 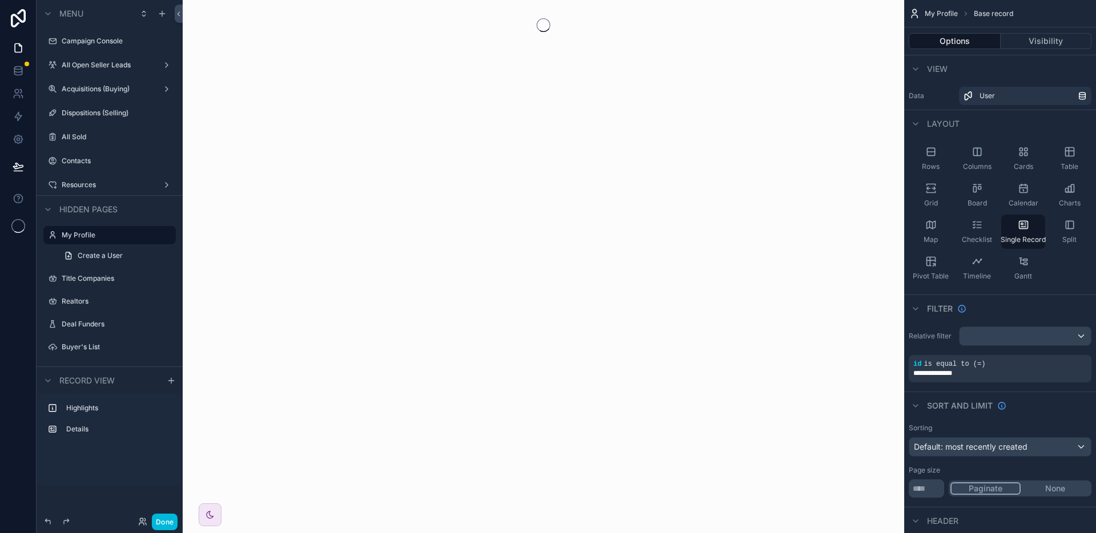 I want to click on label: Data, so click(x=931, y=96).